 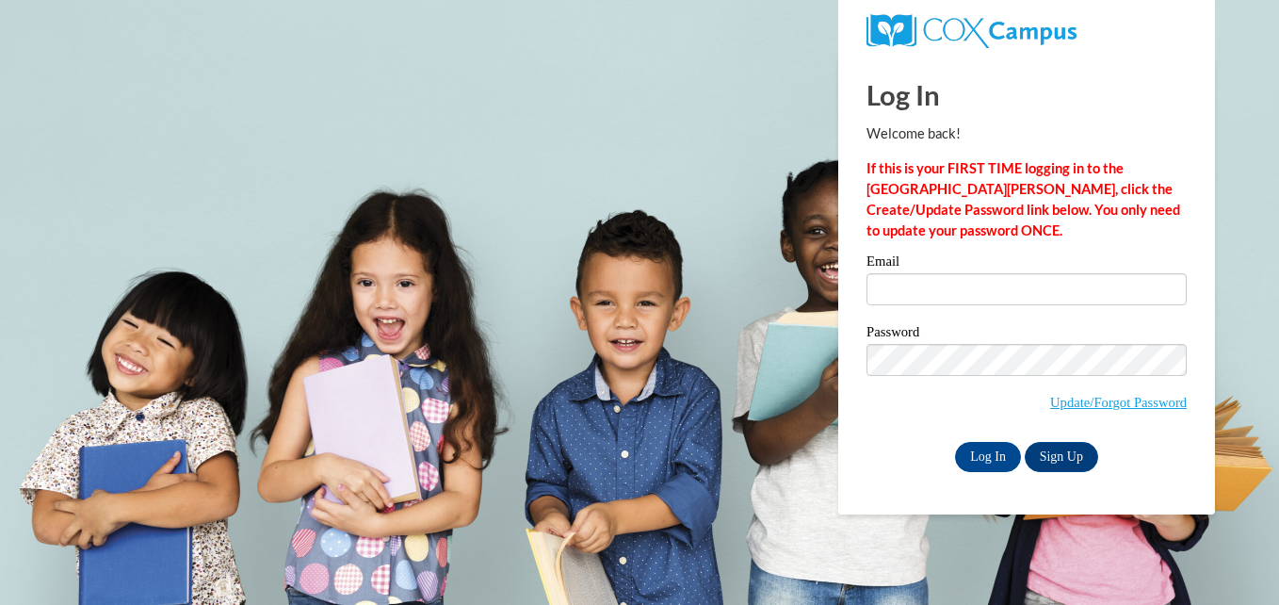 What do you see at coordinates (1027, 134) in the screenshot?
I see `p: Welcome back!` at bounding box center [1027, 134].